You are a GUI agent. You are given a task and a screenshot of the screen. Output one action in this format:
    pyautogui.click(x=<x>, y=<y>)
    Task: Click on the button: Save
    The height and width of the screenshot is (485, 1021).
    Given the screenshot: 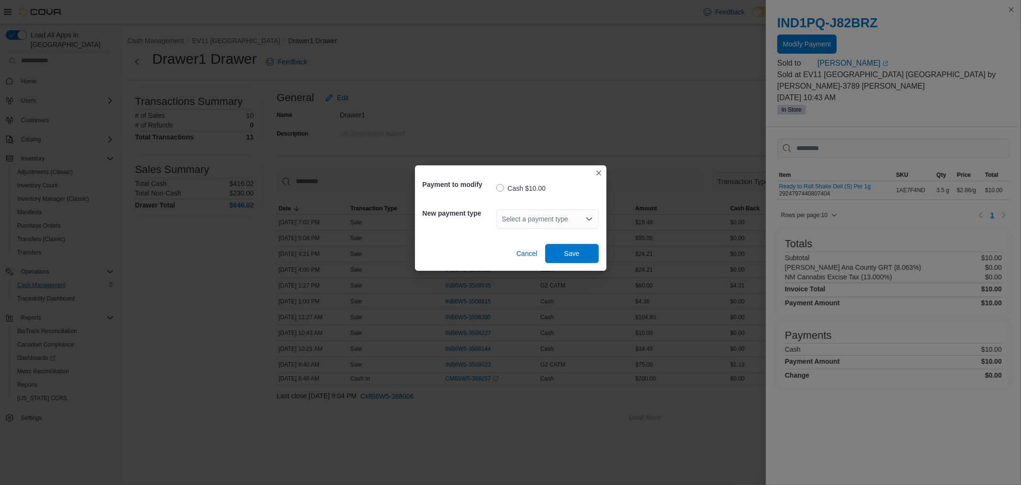 What is the action you would take?
    pyautogui.click(x=572, y=253)
    